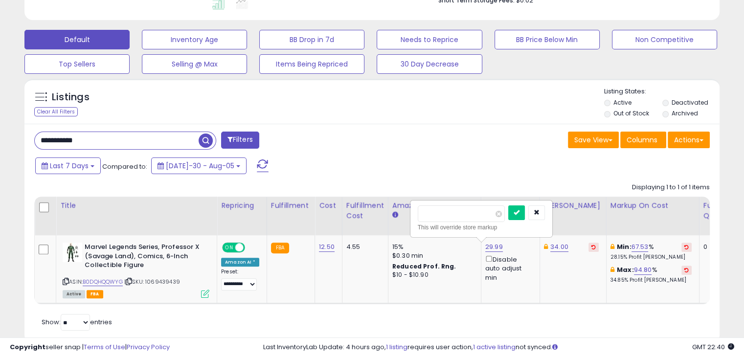  What do you see at coordinates (72, 252) in the screenshot?
I see `img: 41OkzOZh0-L._SL40_.jpg` at bounding box center [72, 252].